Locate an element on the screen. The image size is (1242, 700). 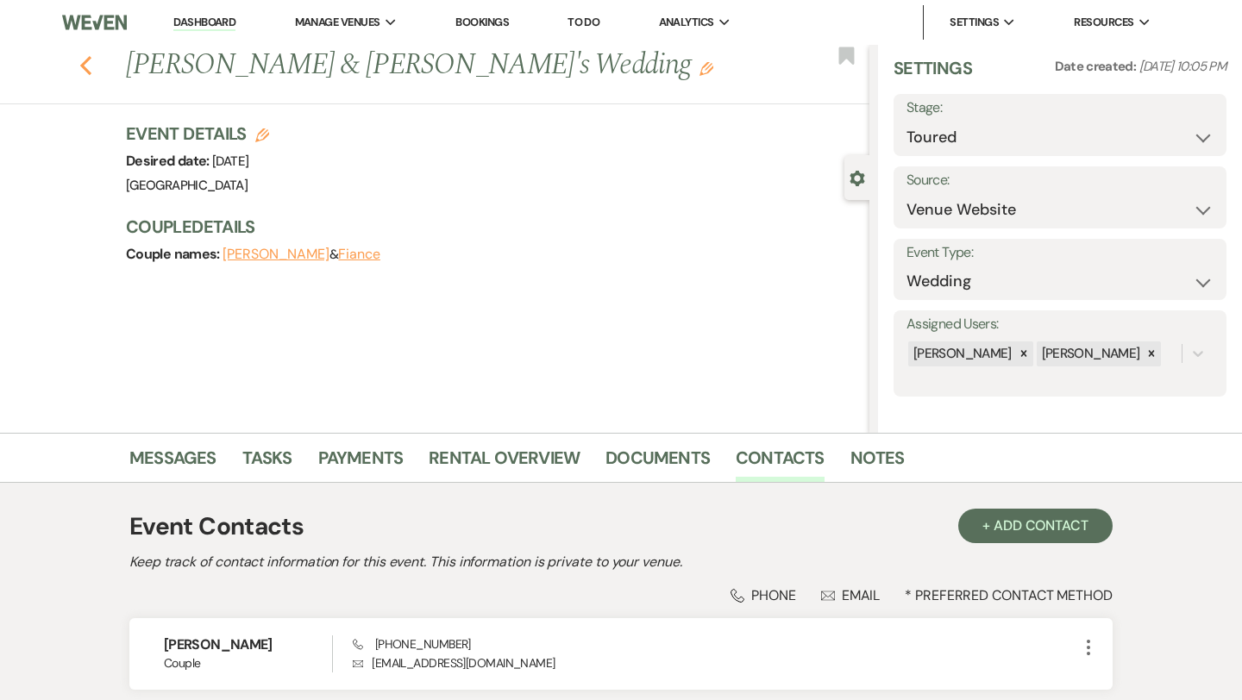
a: Notes is located at coordinates (877, 463).